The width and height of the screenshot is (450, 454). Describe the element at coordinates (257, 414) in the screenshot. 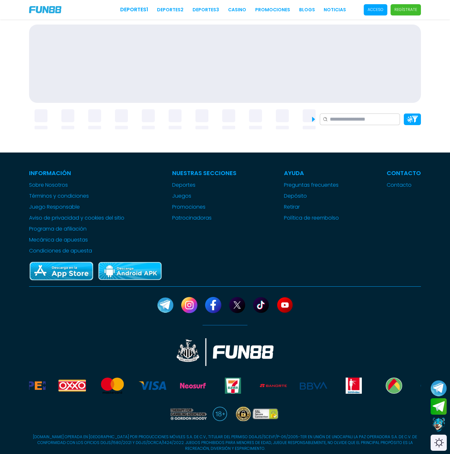

I see `img: SSL` at that location.